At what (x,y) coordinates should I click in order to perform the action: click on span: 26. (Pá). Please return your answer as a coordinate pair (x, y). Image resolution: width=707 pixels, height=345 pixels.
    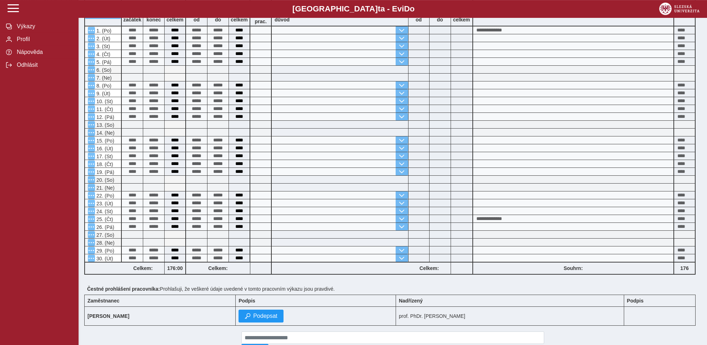
    Looking at the image, I should click on (105, 227).